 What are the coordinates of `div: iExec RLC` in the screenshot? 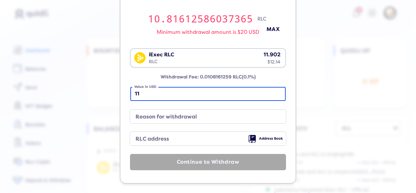 It's located at (162, 55).